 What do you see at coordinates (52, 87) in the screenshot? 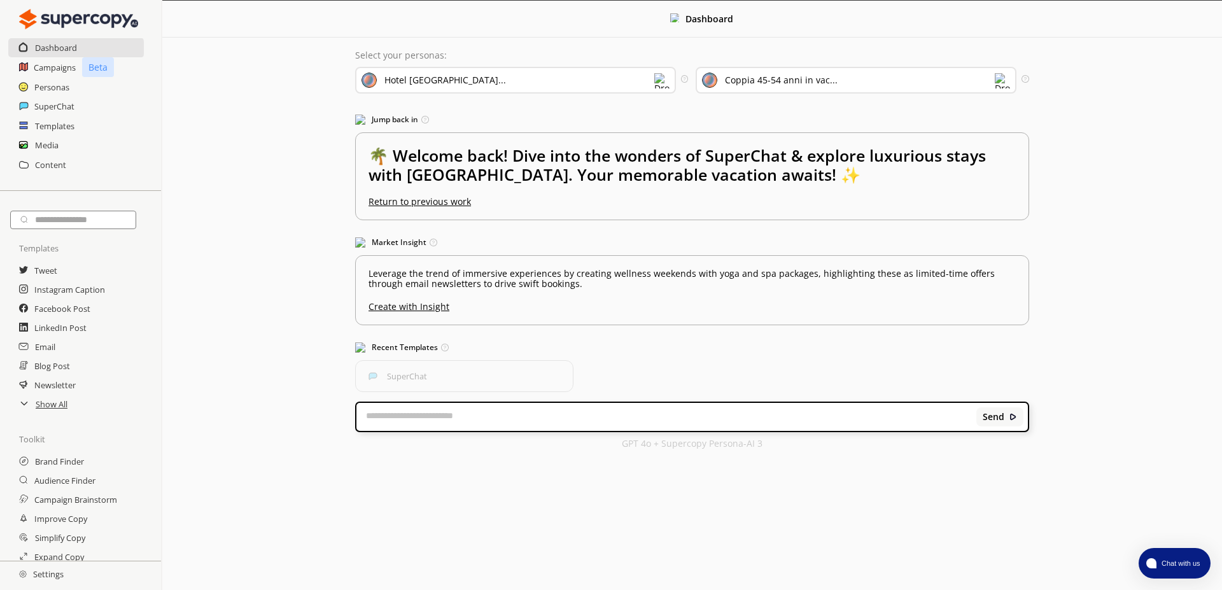
I see `h2: Personas` at bounding box center [52, 87].